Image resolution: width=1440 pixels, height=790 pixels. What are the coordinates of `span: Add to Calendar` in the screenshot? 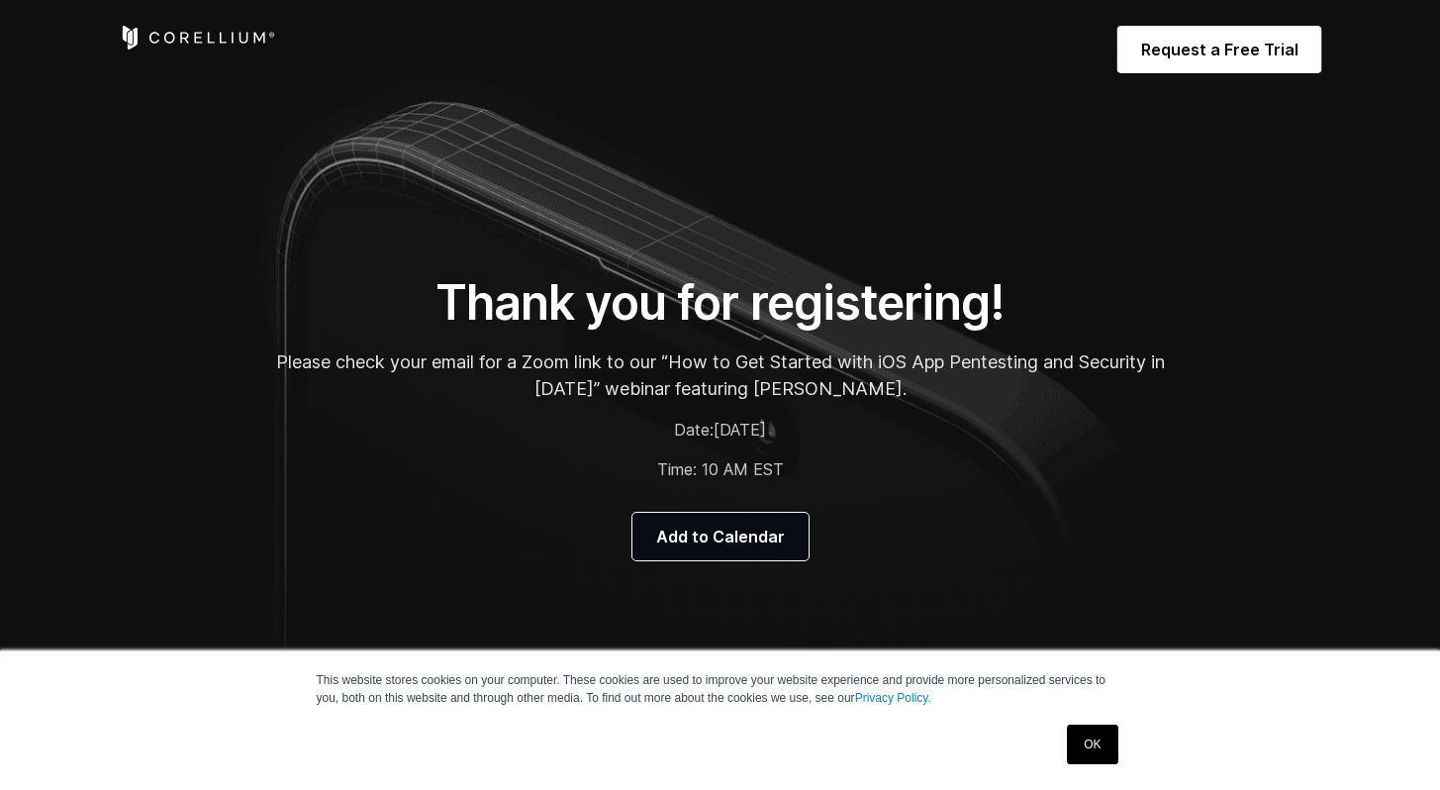 It's located at (721, 537).